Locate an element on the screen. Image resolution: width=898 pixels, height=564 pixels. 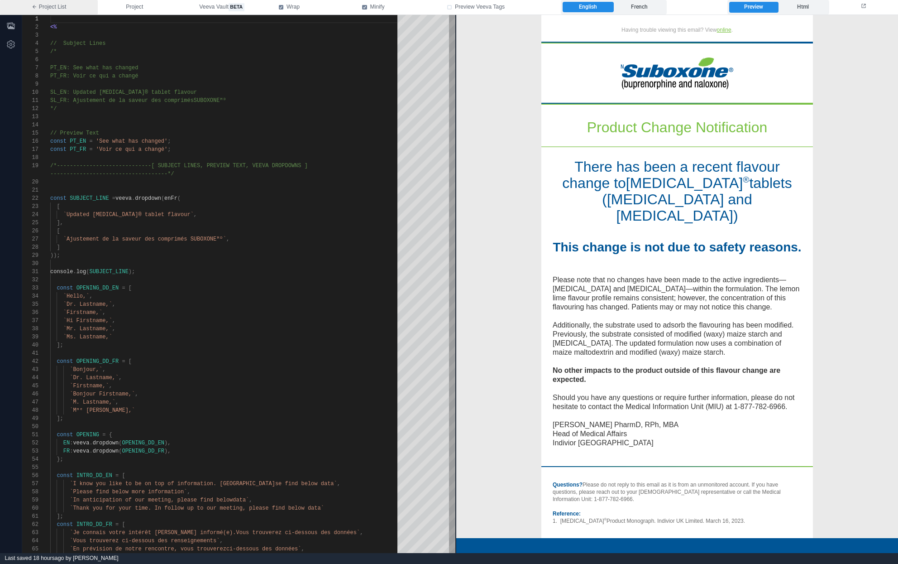
span: EN is located at coordinates (67, 443).